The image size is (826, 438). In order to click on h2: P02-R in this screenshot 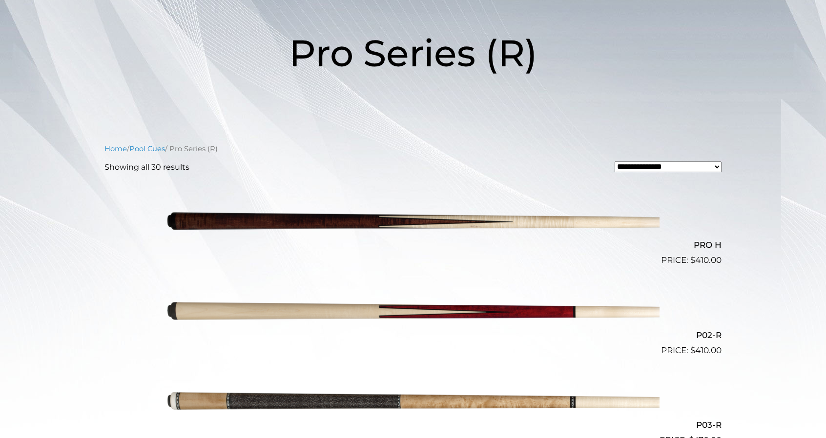, I will do `click(413, 335)`.